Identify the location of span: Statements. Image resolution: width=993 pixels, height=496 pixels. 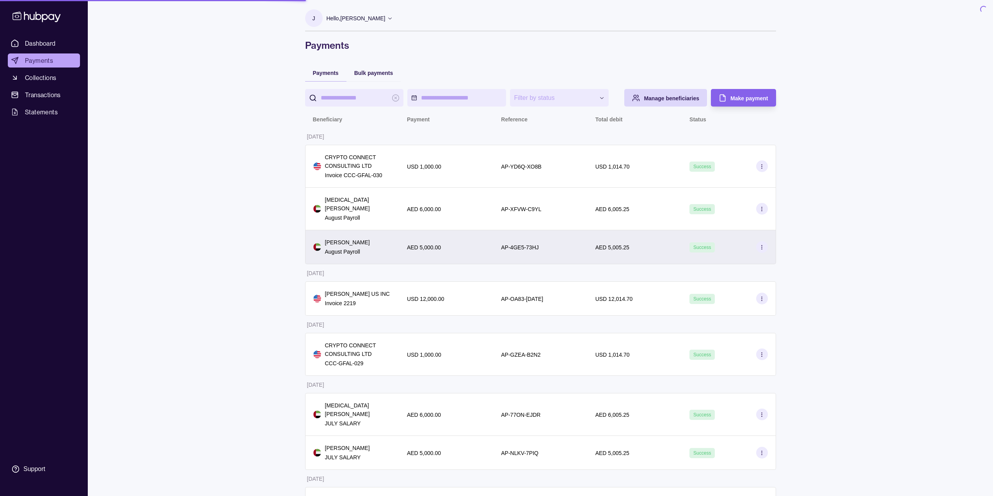
(41, 112).